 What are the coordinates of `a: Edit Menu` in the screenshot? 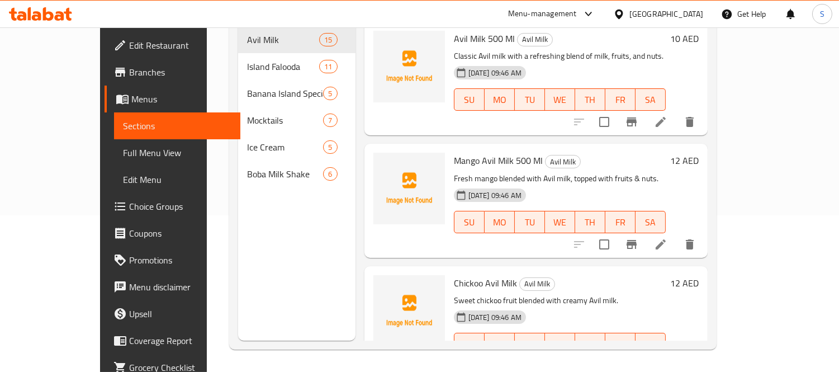 It's located at (177, 179).